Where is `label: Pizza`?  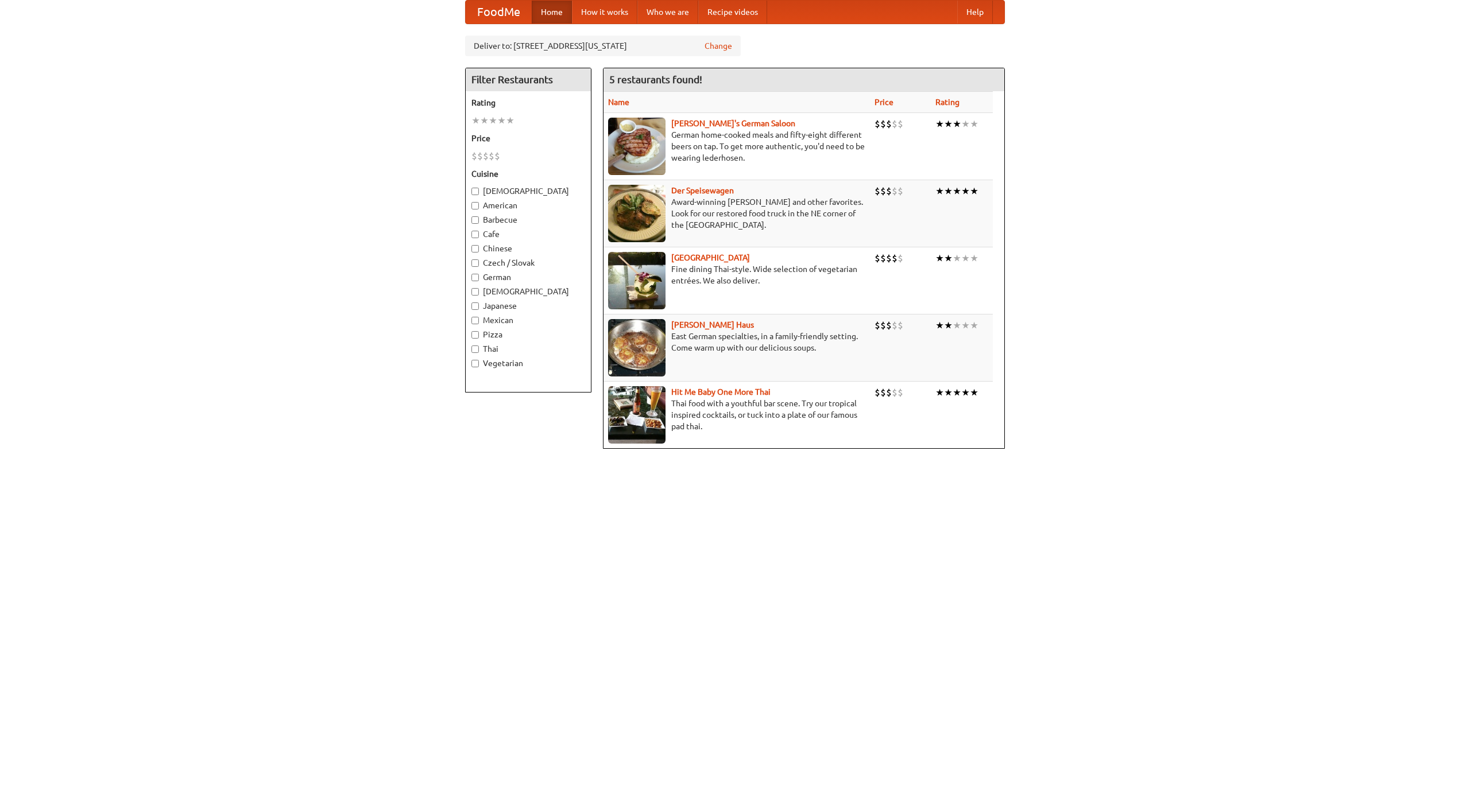 label: Pizza is located at coordinates (528, 335).